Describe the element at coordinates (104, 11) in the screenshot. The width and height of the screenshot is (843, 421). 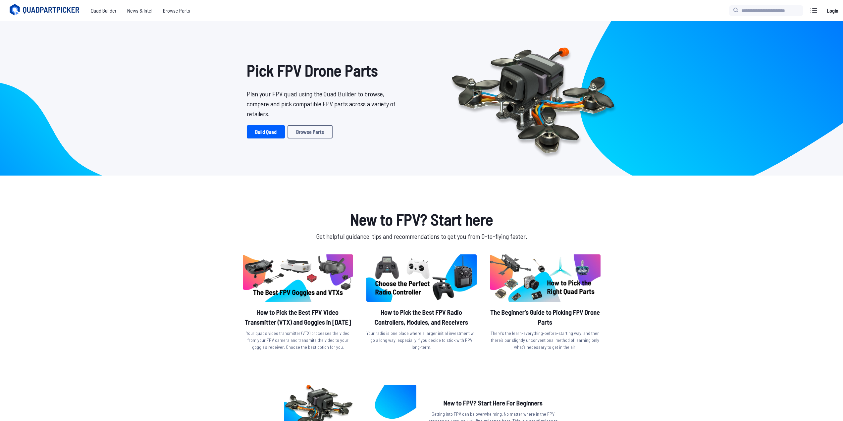
I see `span: Quad Builder` at that location.